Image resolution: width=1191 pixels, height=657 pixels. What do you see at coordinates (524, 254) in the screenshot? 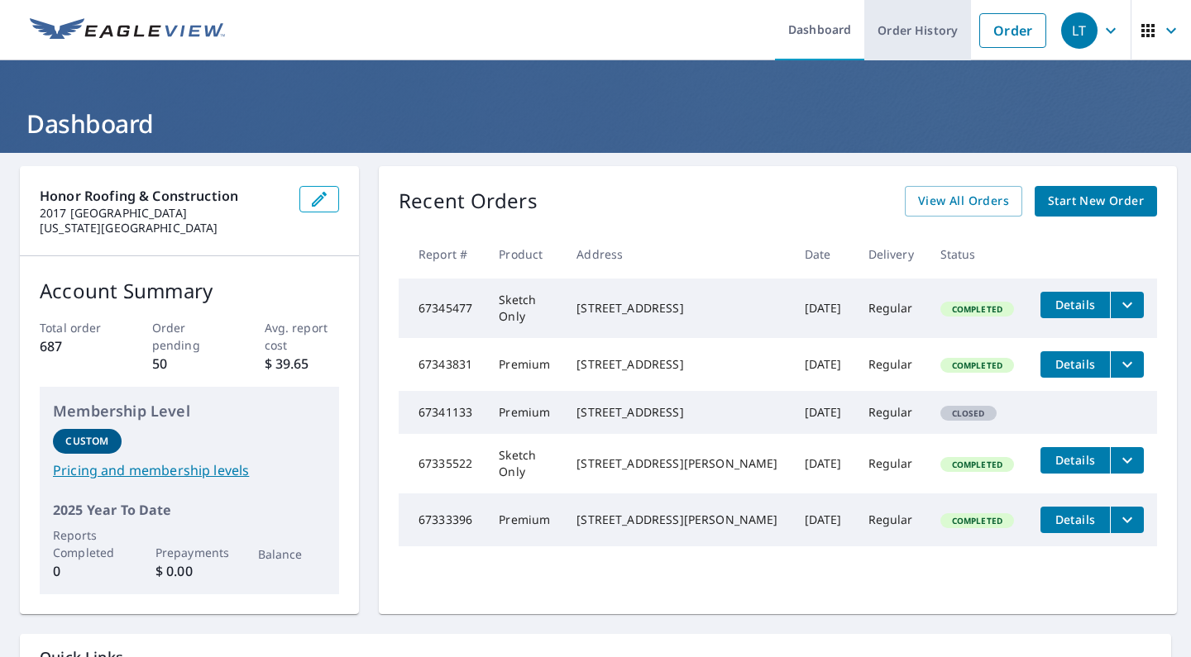
I see `th: Product` at bounding box center [524, 254].